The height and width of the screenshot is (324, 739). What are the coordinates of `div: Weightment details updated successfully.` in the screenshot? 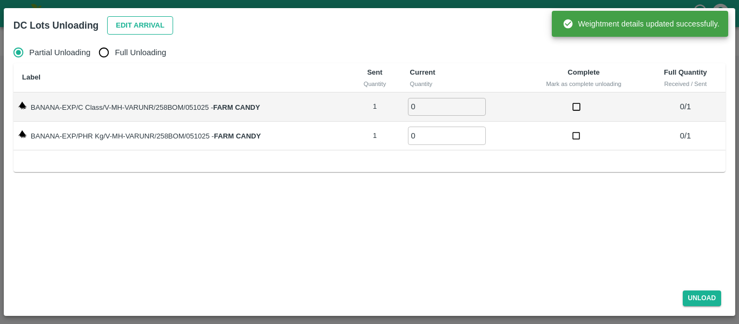 It's located at (641, 24).